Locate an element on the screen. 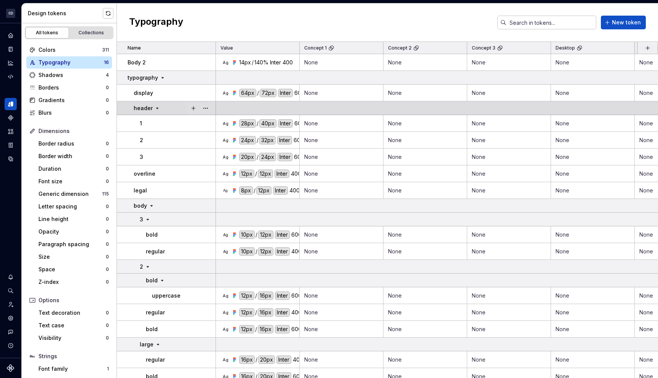  div: 72px is located at coordinates (268, 93).